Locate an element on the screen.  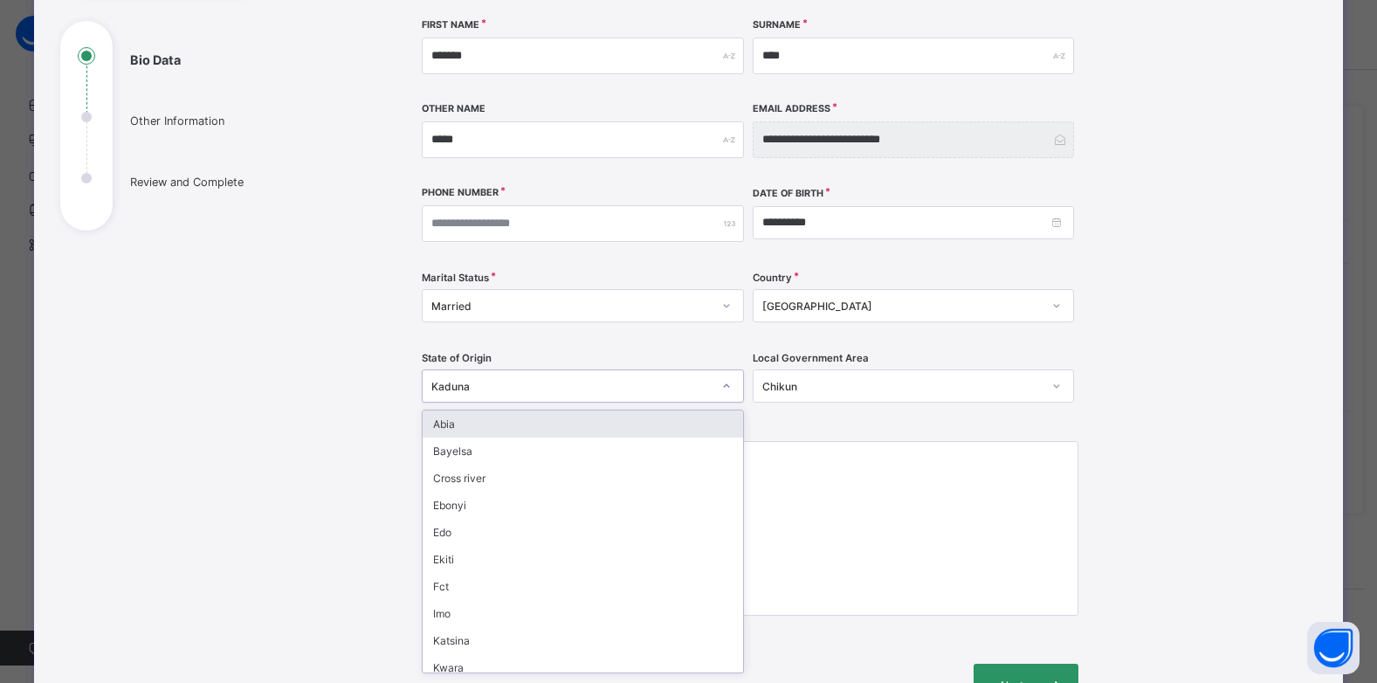
div: Kwara is located at coordinates (583, 667).